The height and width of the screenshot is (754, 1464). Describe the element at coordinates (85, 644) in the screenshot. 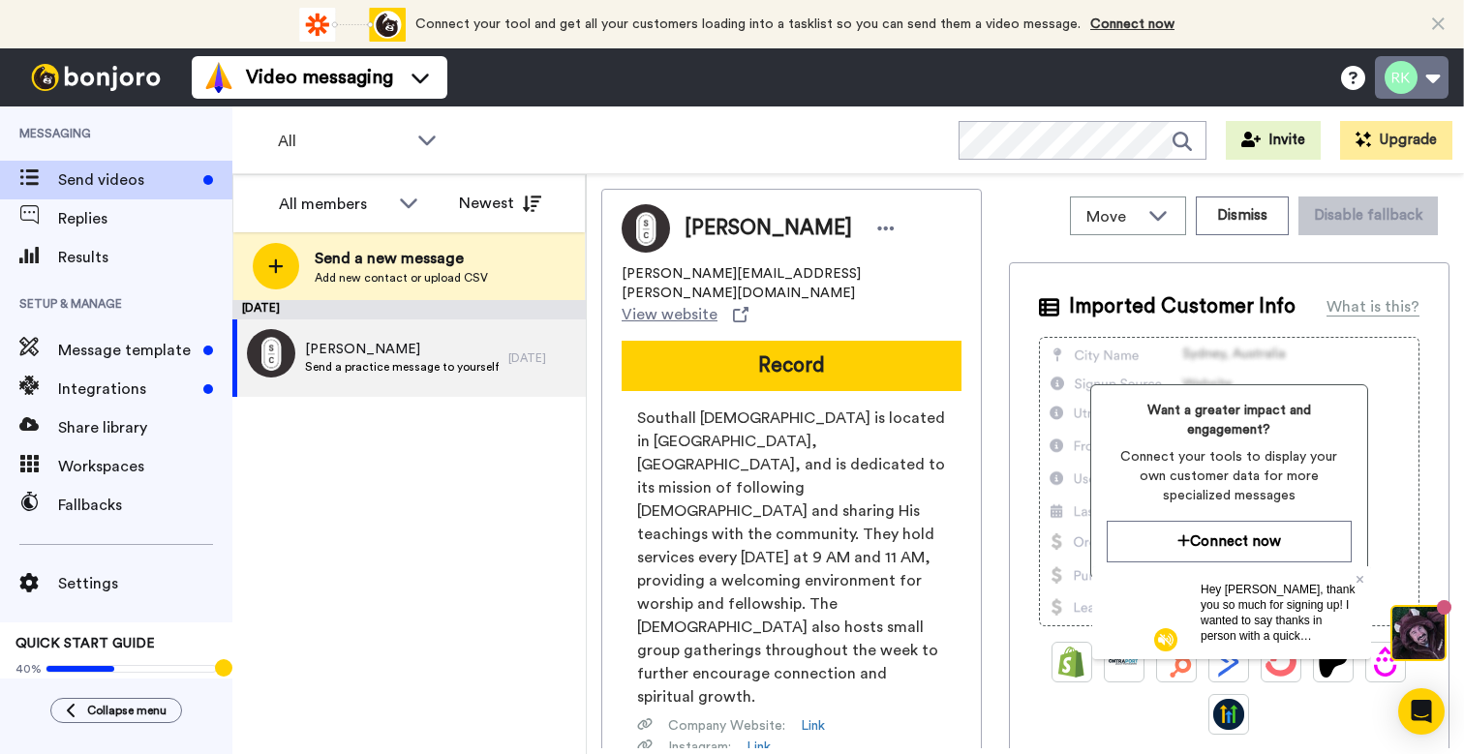

I see `span: QUICK START GUIDE` at that location.